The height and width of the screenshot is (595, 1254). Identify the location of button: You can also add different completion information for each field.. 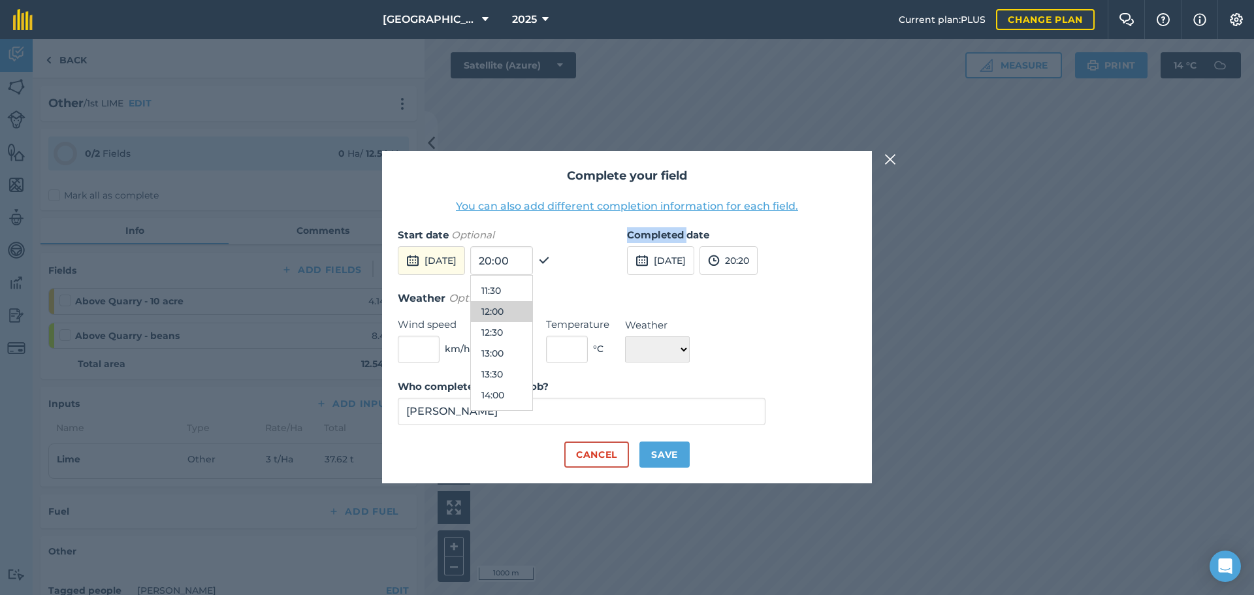
(627, 206).